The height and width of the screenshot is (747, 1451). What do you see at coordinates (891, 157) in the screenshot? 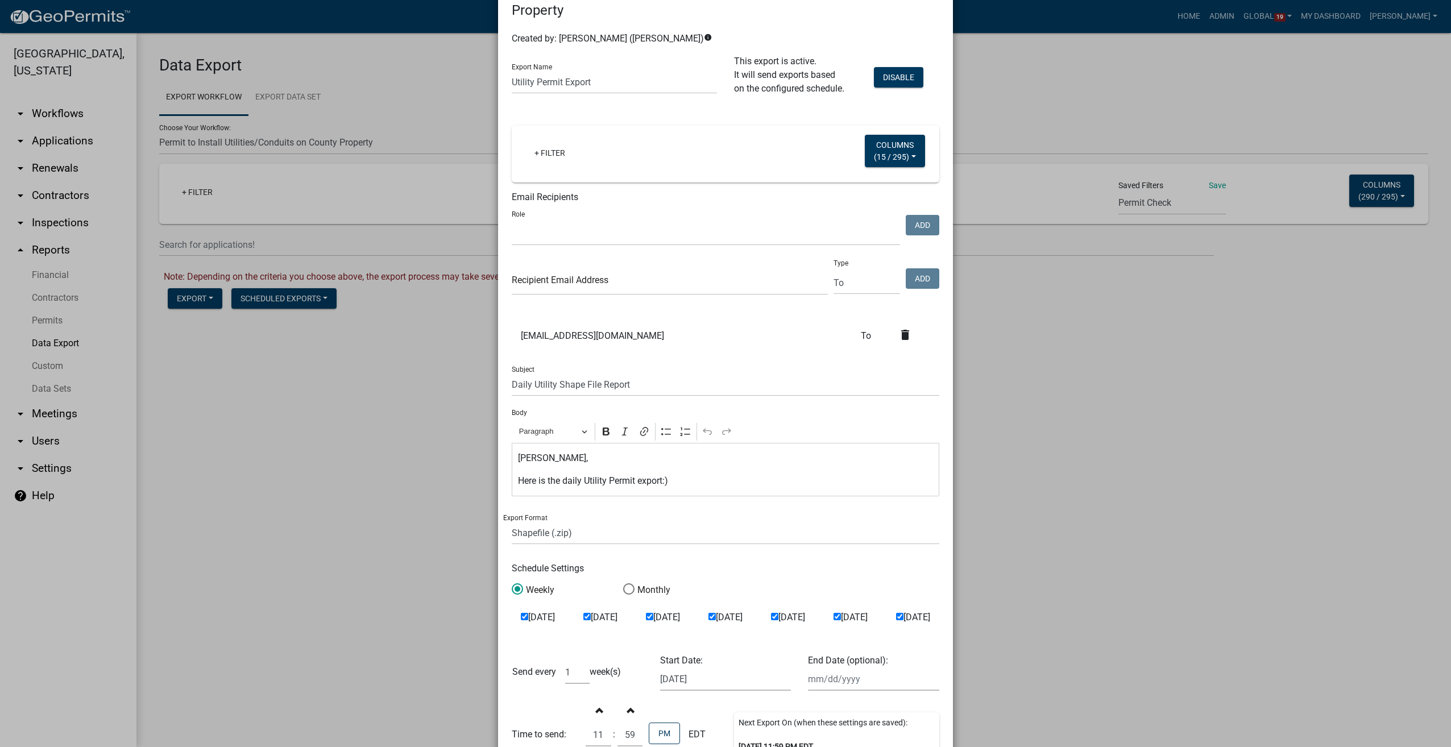
I see `span: 15 / 295` at bounding box center [891, 157].